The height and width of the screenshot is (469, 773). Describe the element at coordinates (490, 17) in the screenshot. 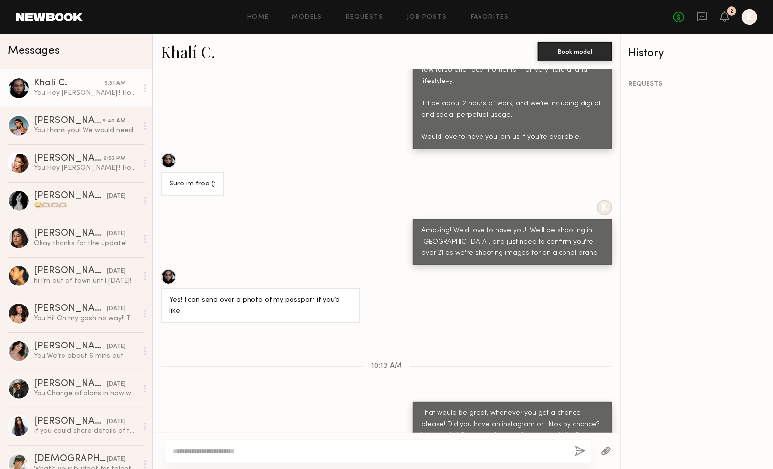

I see `a: Favorites` at that location.